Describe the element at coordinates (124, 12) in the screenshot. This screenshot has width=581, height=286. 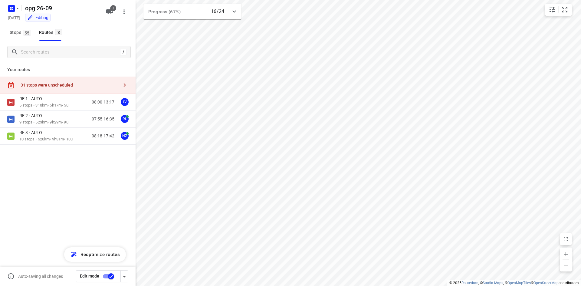
I see `button: More` at that location.